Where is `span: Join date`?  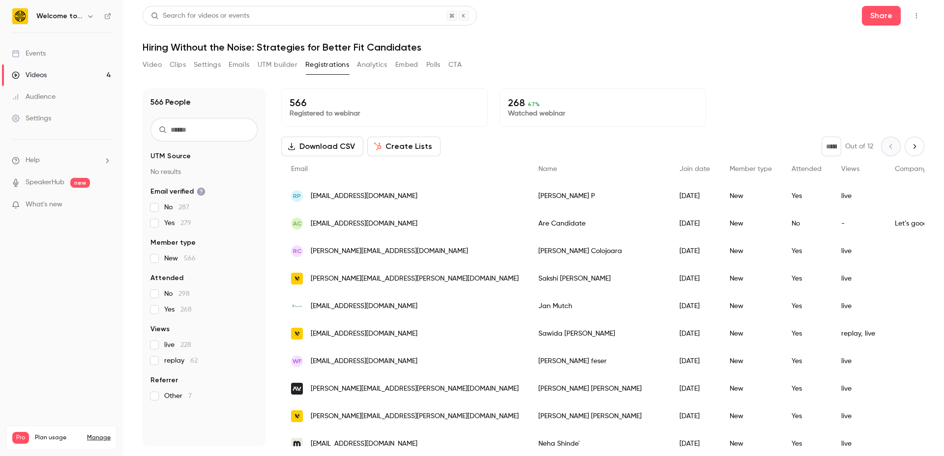 span: Join date is located at coordinates (695, 169).